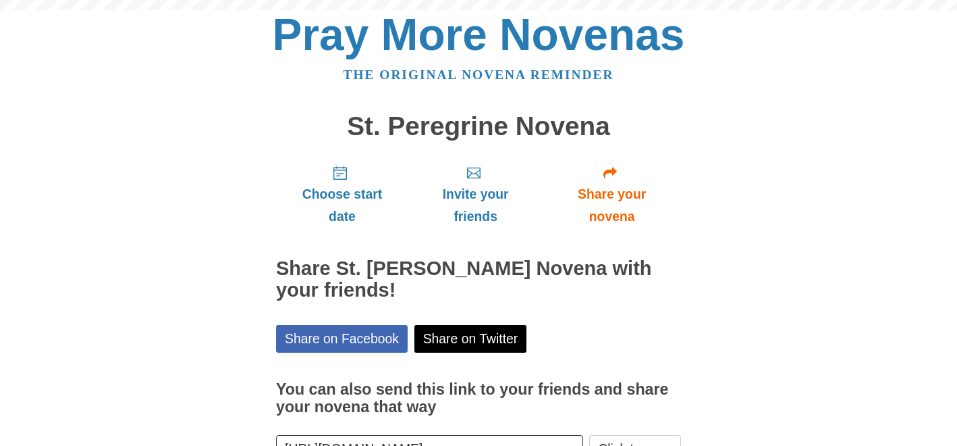 The width and height of the screenshot is (957, 446). Describe the element at coordinates (471, 338) in the screenshot. I see `a: Share on Twitter` at that location.